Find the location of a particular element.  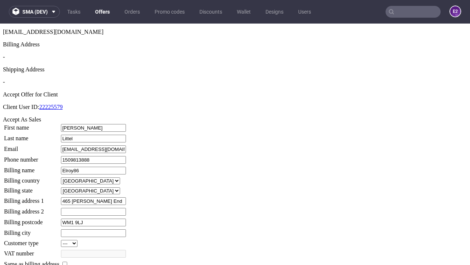

td: Billing state is located at coordinates (32, 167).